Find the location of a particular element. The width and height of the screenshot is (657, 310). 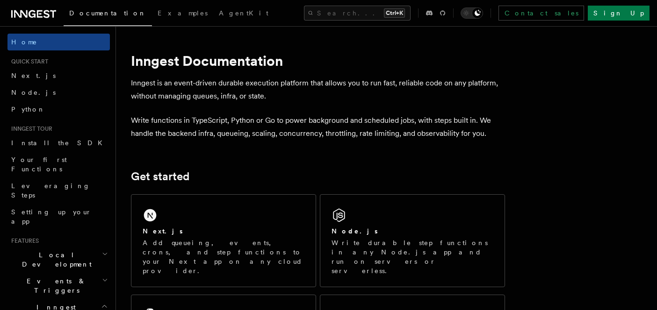

span: Setting up your app is located at coordinates (51, 217).